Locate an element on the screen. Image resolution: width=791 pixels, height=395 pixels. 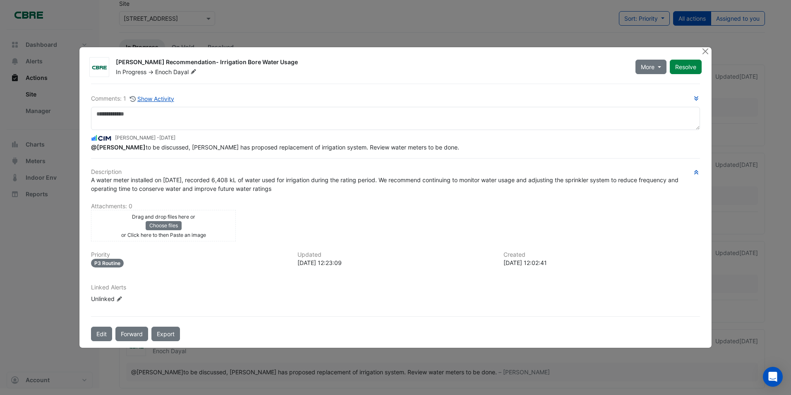
h6: Description is located at coordinates (396, 172).